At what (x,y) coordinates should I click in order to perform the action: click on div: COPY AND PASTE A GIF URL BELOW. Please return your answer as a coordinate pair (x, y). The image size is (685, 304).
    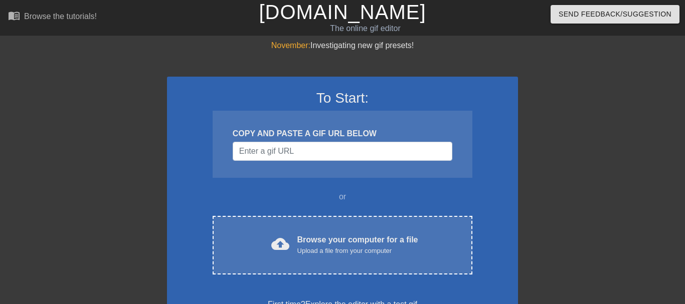
    Looking at the image, I should click on (342, 134).